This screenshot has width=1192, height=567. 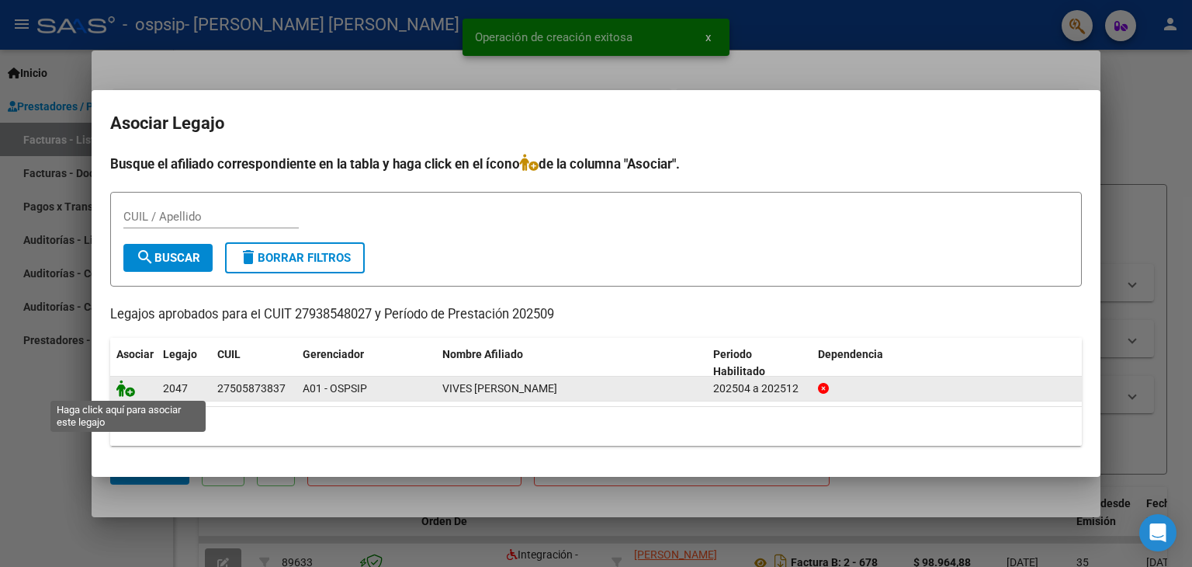 What do you see at coordinates (168, 258) in the screenshot?
I see `span: Buscar` at bounding box center [168, 258].